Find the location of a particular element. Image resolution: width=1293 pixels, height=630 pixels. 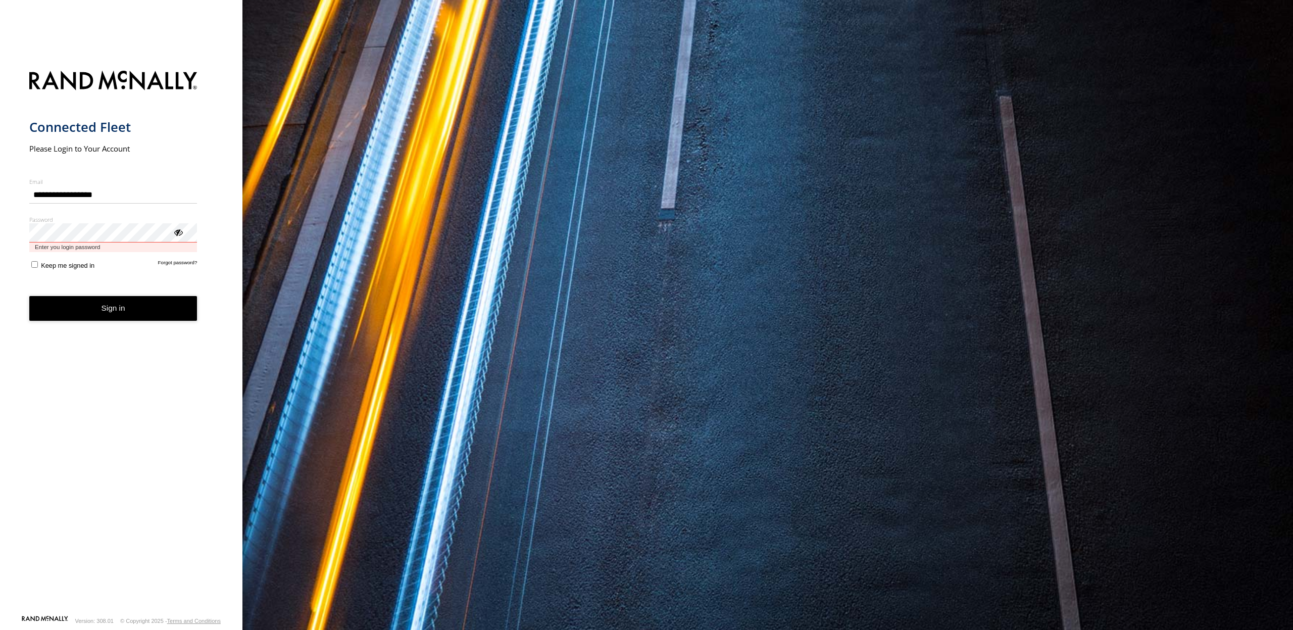

form: main is located at coordinates (121, 339).